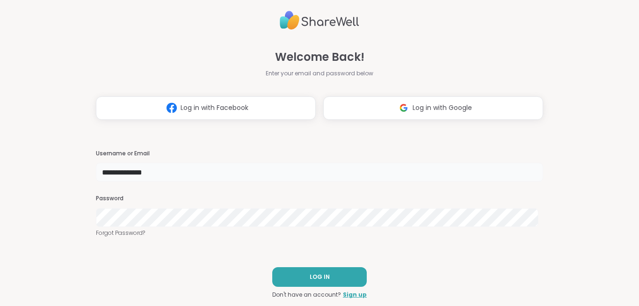 The image size is (639, 306). Describe the element at coordinates (433, 108) in the screenshot. I see `button: Log in with Google` at that location.